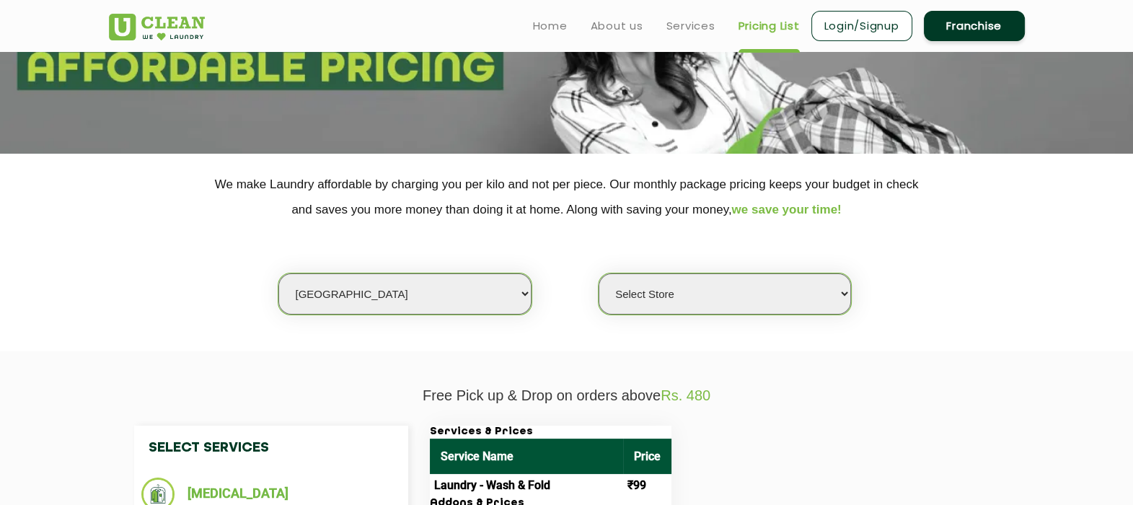  What do you see at coordinates (769, 26) in the screenshot?
I see `a: Pricing List` at bounding box center [769, 26].